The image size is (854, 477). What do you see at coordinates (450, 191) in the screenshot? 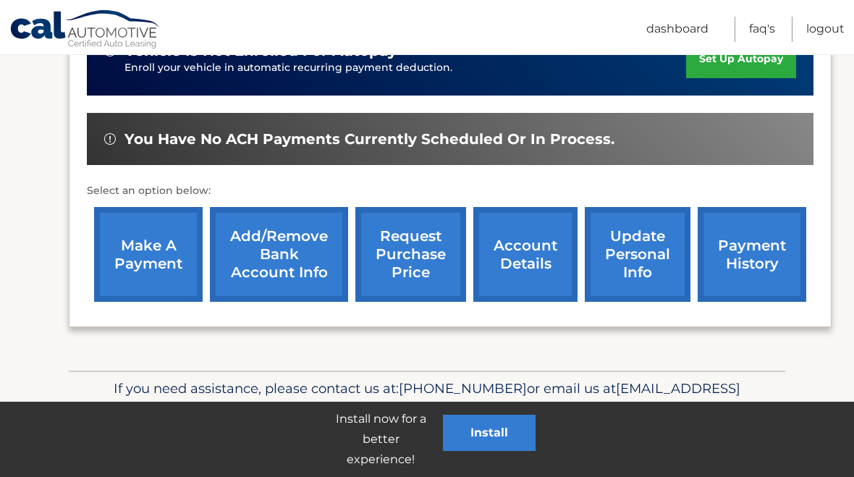
I see `p: Select an option below:` at bounding box center [450, 191].